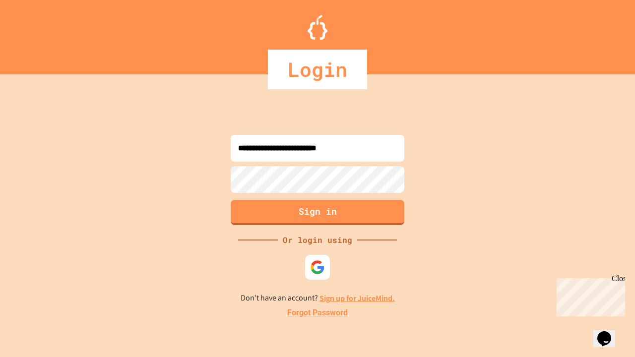 The width and height of the screenshot is (635, 357). What do you see at coordinates (318, 212) in the screenshot?
I see `button: Sign in` at bounding box center [318, 212].